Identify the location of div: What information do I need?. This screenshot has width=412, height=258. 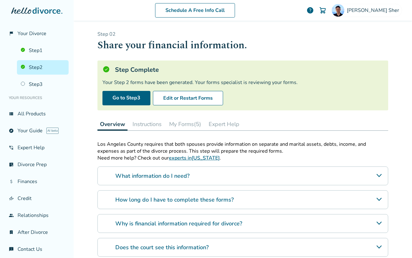
(243, 176).